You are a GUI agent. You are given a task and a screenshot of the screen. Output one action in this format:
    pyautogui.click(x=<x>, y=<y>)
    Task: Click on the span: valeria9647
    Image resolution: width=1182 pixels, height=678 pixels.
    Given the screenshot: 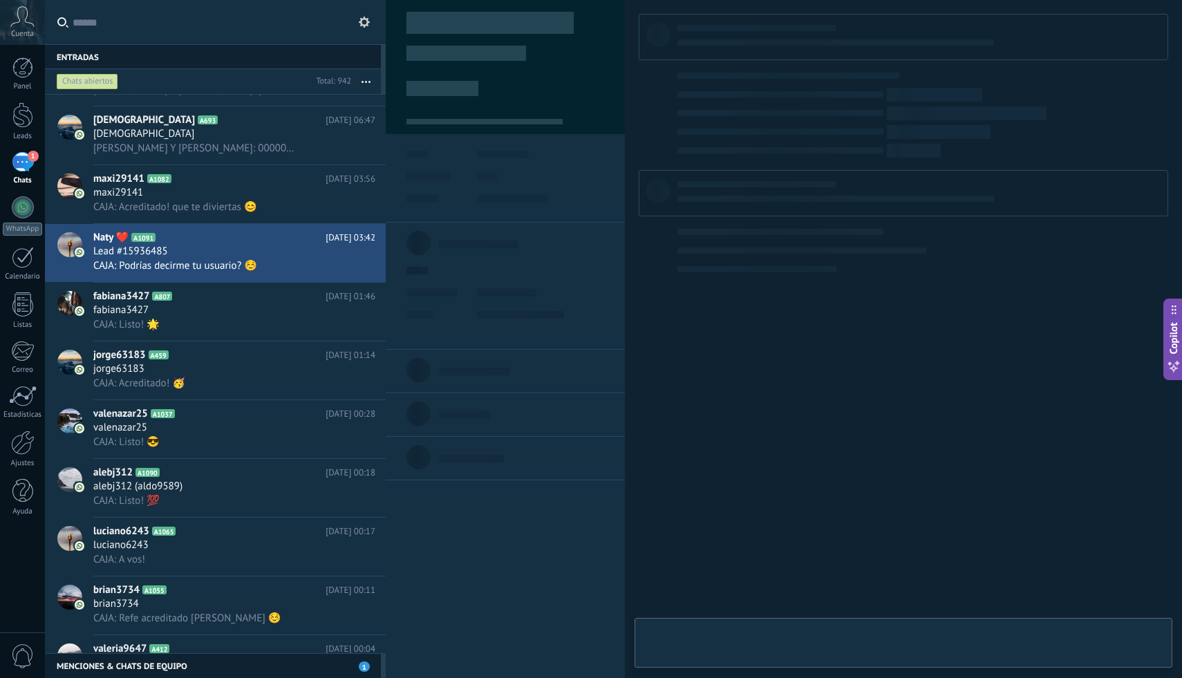 What is the action you would take?
    pyautogui.click(x=120, y=649)
    